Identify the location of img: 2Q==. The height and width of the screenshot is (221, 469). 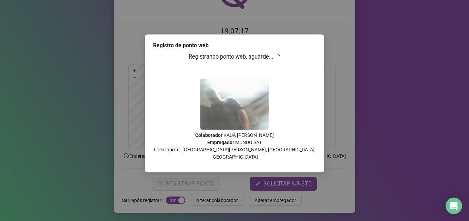
(234, 104).